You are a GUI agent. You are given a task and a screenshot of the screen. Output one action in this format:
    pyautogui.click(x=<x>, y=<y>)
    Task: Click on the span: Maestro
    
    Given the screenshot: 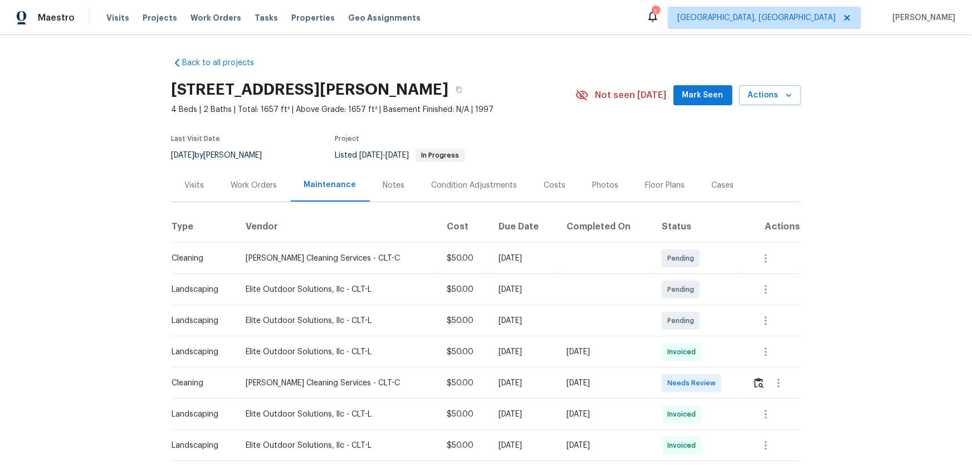 What is the action you would take?
    pyautogui.click(x=56, y=18)
    